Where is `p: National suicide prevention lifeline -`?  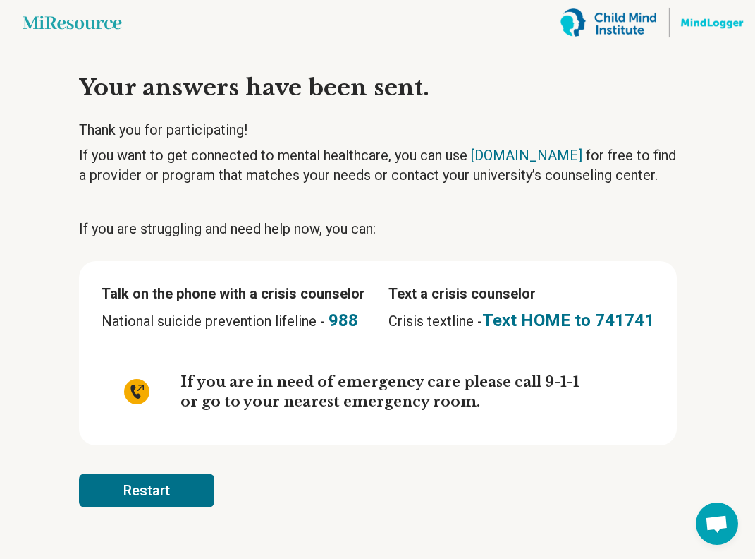 p: National suicide prevention lifeline - is located at coordinates (233, 321).